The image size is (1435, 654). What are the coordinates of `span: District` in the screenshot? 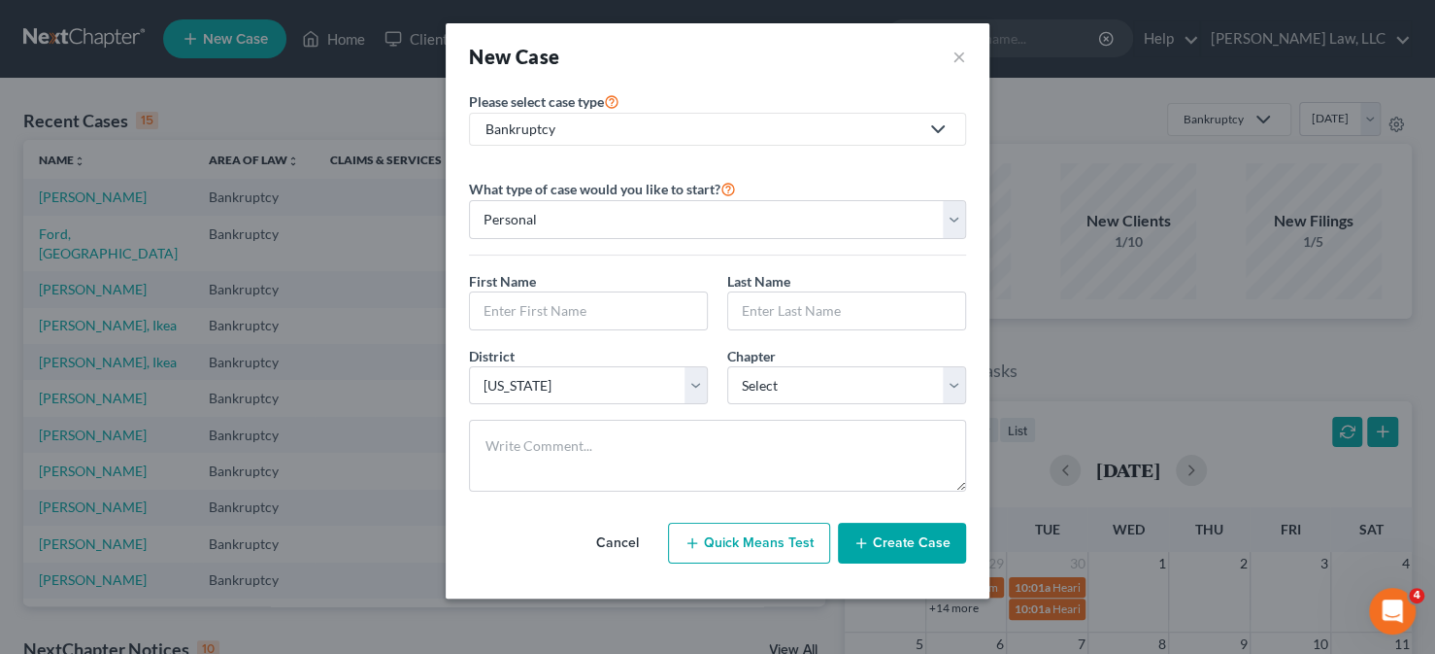 It's located at (491, 355).